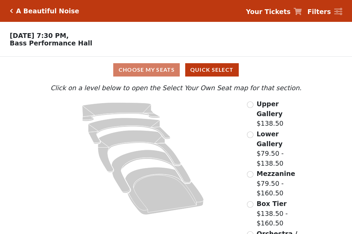 The width and height of the screenshot is (352, 234). I want to click on path: Lower Gallery - Seats Available: 74, so click(129, 131).